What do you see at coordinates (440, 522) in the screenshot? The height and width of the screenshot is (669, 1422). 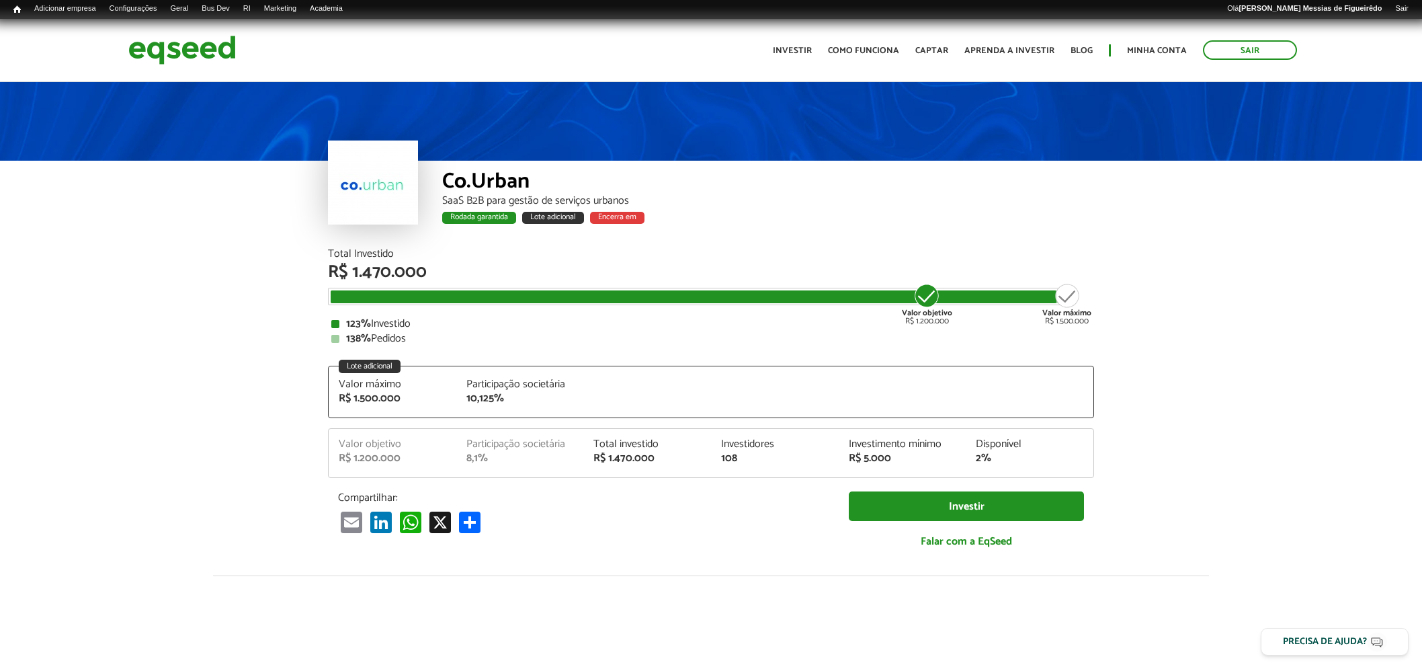 I see `a: X` at bounding box center [440, 522].